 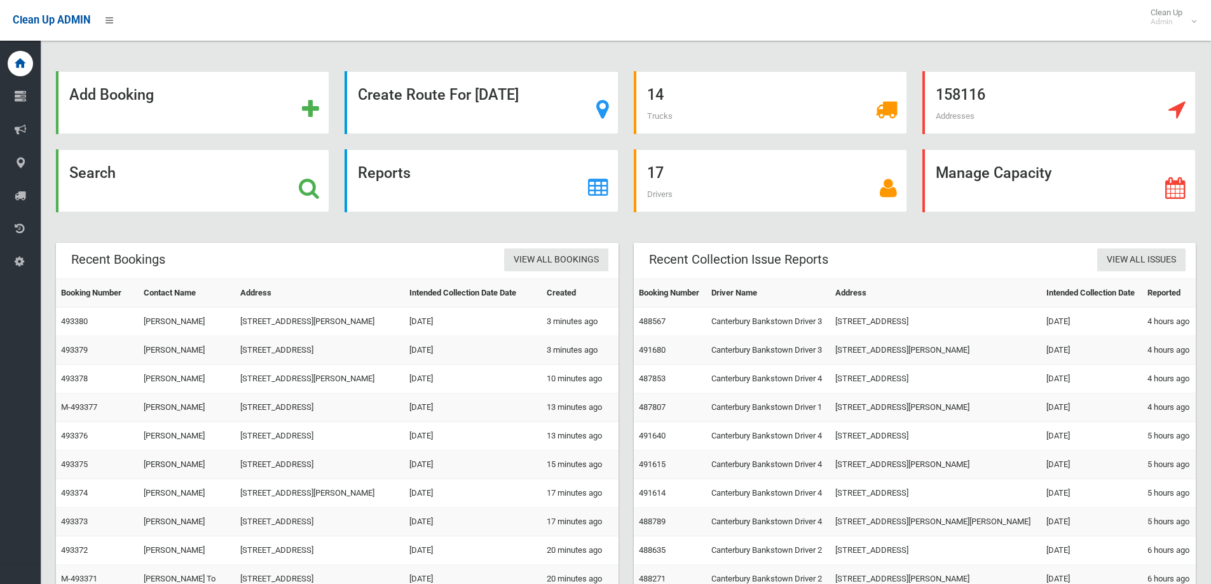 I want to click on a: View All Bookings, so click(x=556, y=260).